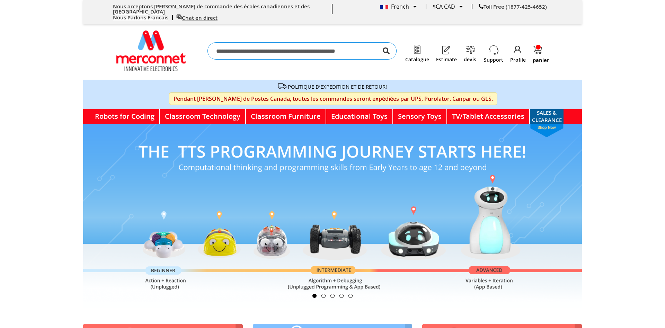 This screenshot has width=665, height=328. I want to click on img: Profile.png, so click(518, 50).